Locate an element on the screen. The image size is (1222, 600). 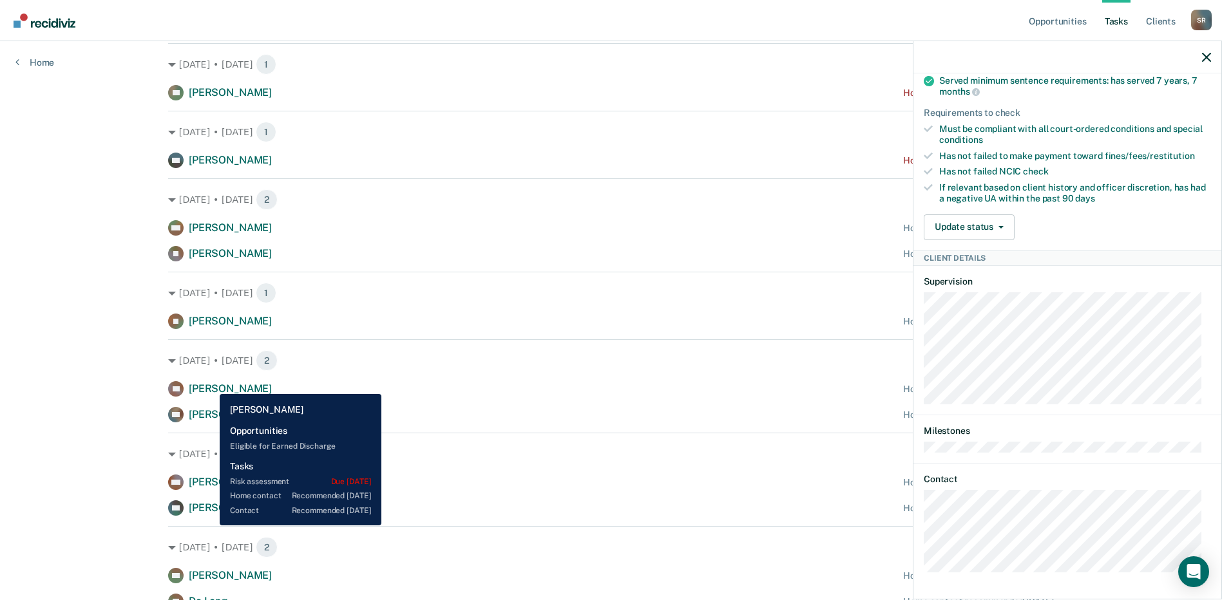
dt: Contact is located at coordinates (1067, 479).